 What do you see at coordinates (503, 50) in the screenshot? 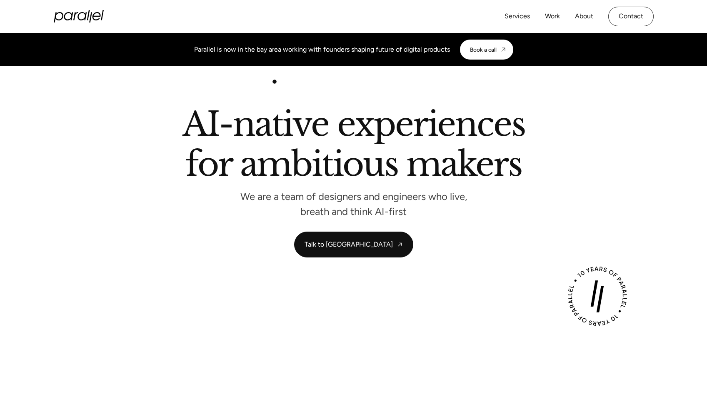
I see `img: CTA arrow image` at bounding box center [503, 50].